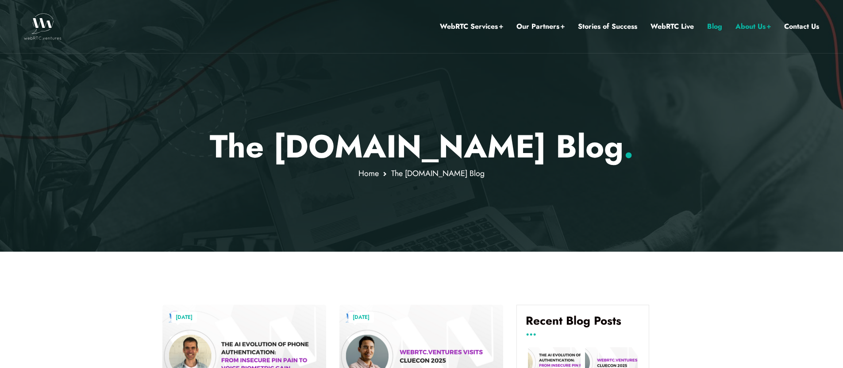 The width and height of the screenshot is (843, 368). Describe the element at coordinates (368, 173) in the screenshot. I see `span: Home` at that location.